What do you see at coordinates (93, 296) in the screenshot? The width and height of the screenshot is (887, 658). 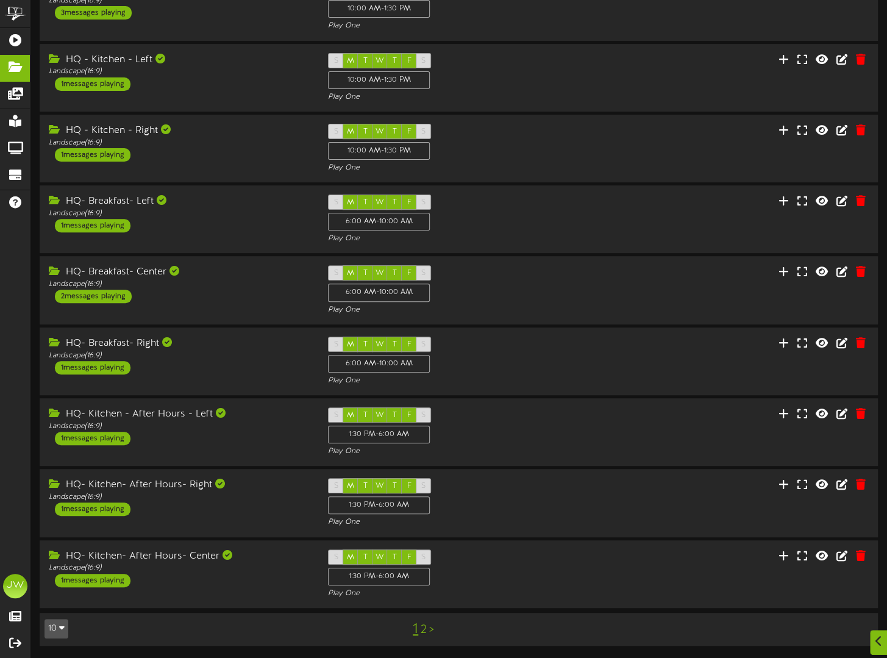 I see `div: 2 messages playing` at bounding box center [93, 296].